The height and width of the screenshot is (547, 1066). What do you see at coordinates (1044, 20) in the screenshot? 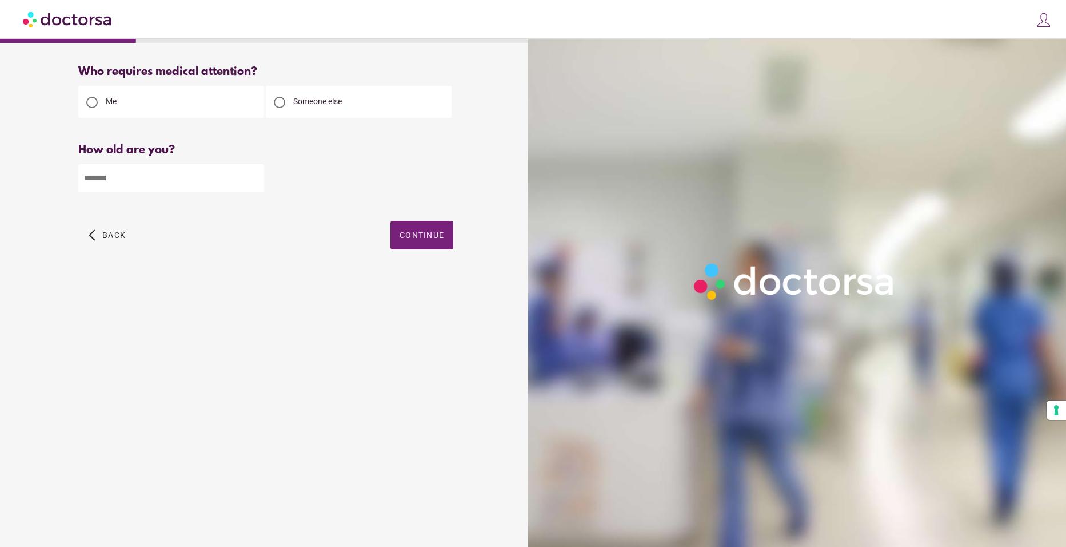
I see `img: icons8-customer-100.png` at bounding box center [1044, 20].